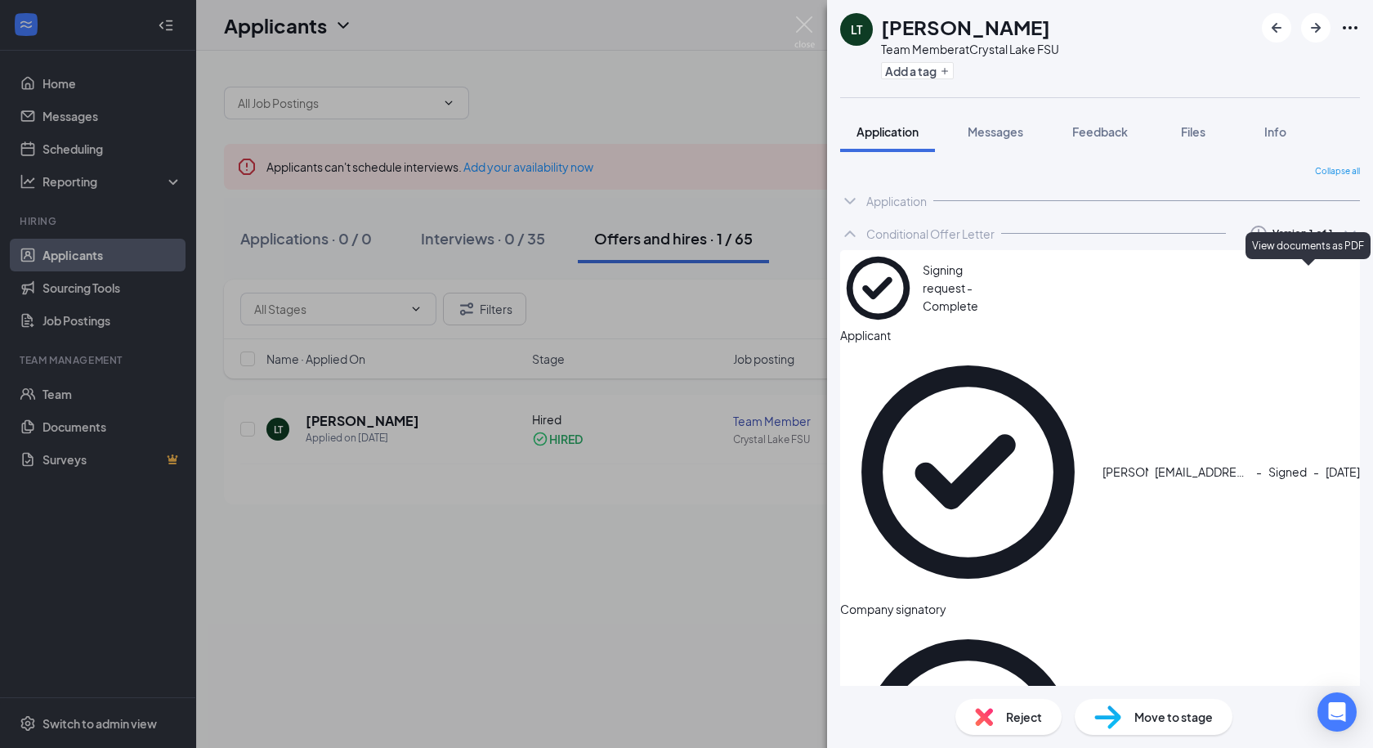 This screenshot has height=748, width=1373. What do you see at coordinates (970, 49) in the screenshot?
I see `div: Team Member at Crystal Lake FSU` at bounding box center [970, 49].